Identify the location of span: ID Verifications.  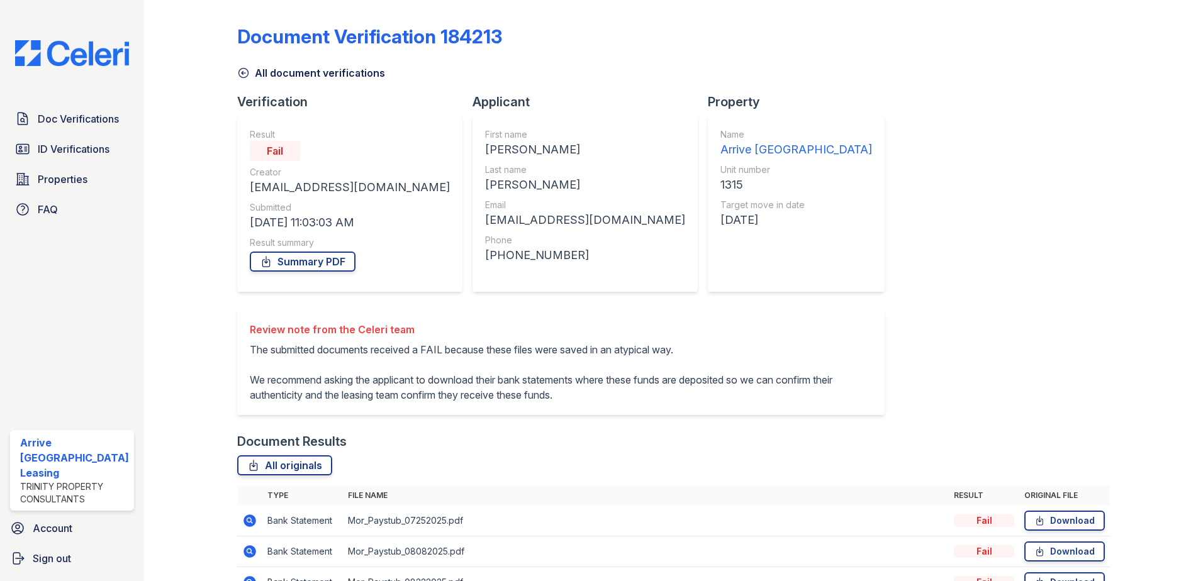
(74, 149).